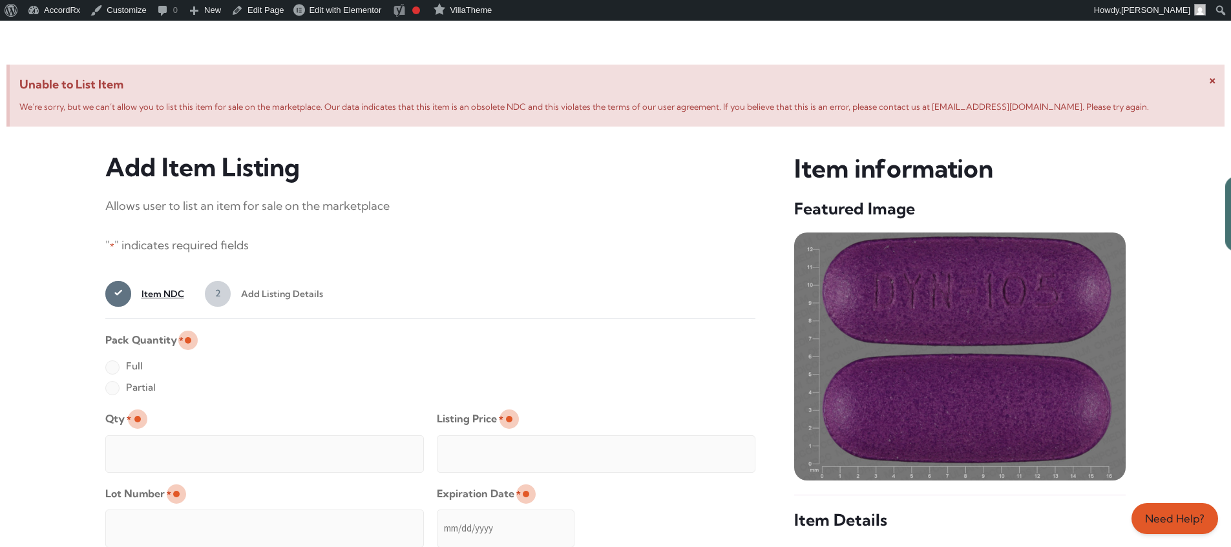  What do you see at coordinates (584, 107) in the screenshot?
I see `span: We’re sorry, but we can’t allow you to list this item for sale on the marketplace. Our data indic...` at bounding box center [584, 107].